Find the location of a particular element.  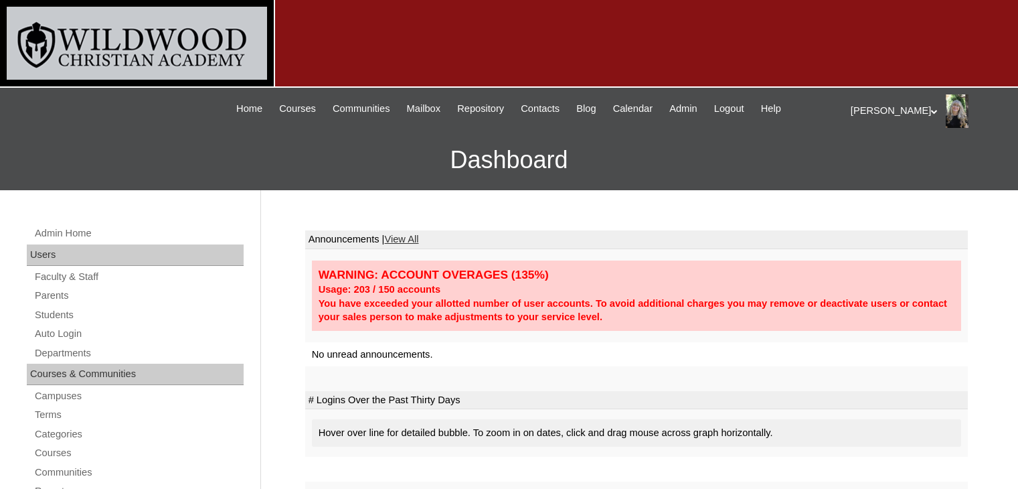

h3: Dashboard is located at coordinates (509, 160).